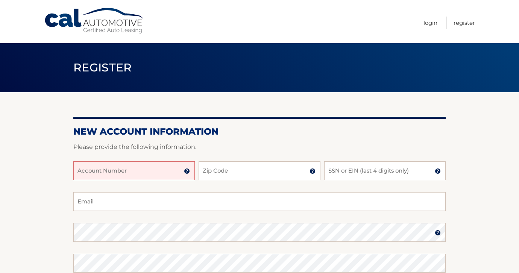  I want to click on p: Please provide the following information., so click(260, 147).